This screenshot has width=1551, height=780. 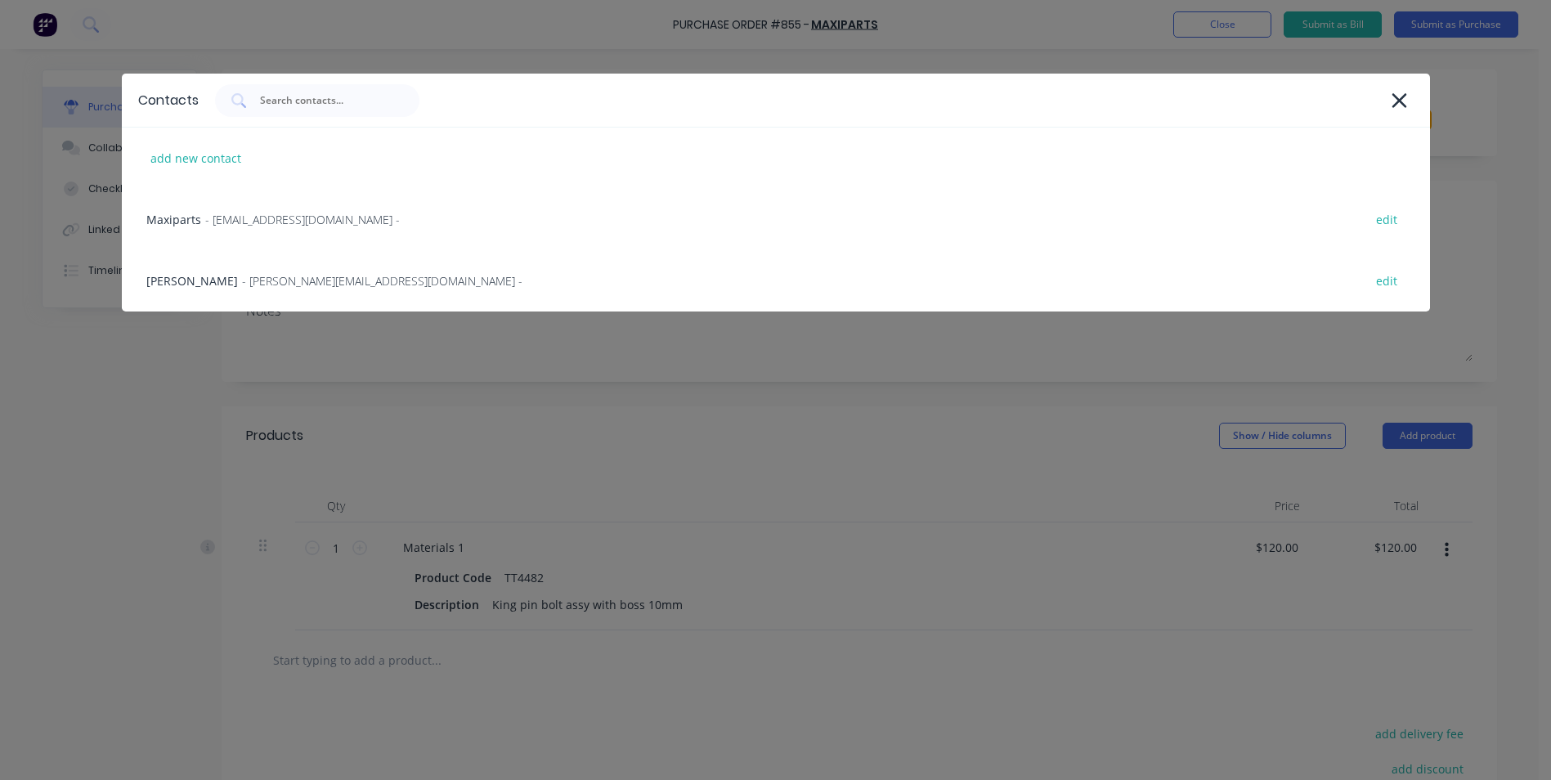 What do you see at coordinates (776, 219) in the screenshot?
I see `div: Maxiparts` at bounding box center [776, 219].